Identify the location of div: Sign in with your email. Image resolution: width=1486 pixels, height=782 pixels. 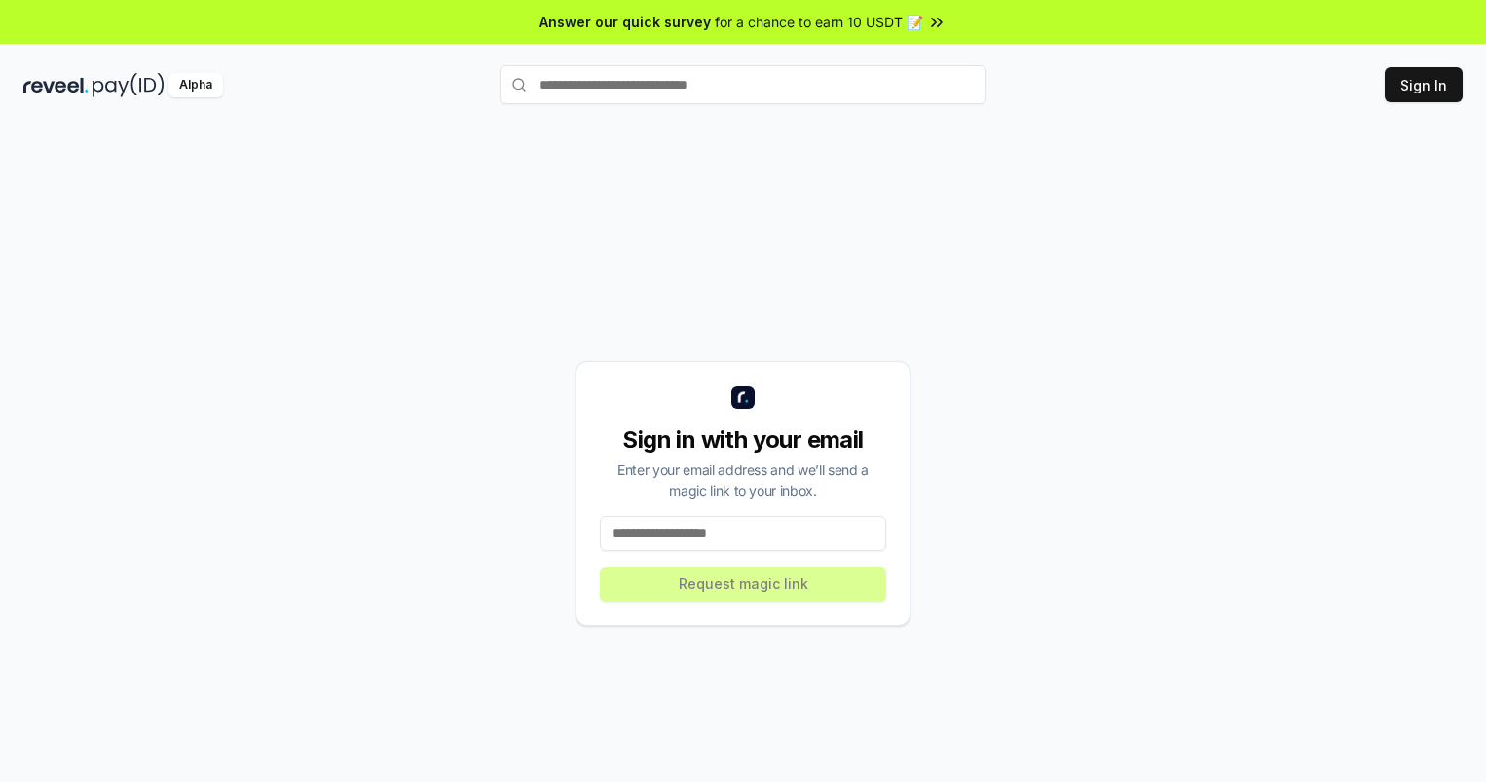
(743, 440).